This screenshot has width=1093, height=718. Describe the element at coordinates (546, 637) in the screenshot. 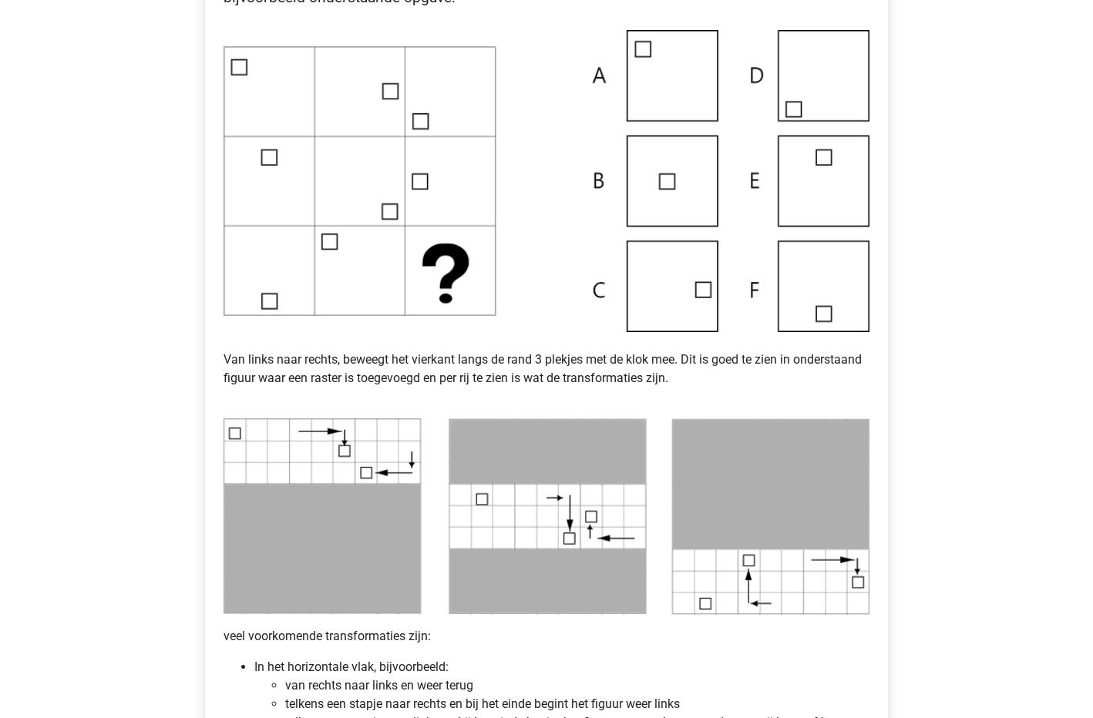

I see `p: veel voorkomende transformaties zijn:` at that location.